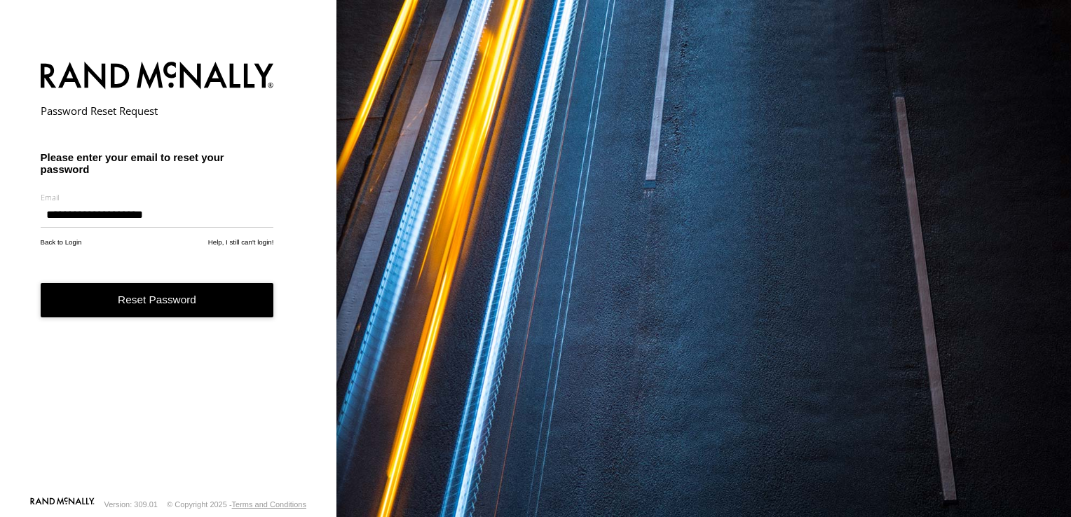  I want to click on a: Back to Login, so click(61, 242).